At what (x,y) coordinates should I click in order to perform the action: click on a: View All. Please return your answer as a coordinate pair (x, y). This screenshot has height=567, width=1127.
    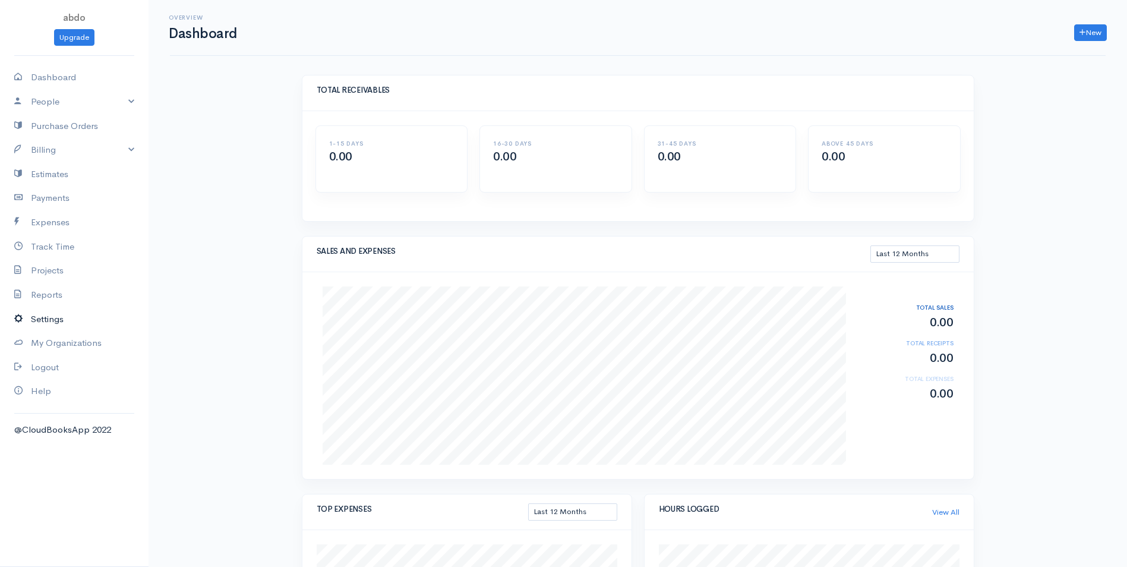
    Looking at the image, I should click on (946, 512).